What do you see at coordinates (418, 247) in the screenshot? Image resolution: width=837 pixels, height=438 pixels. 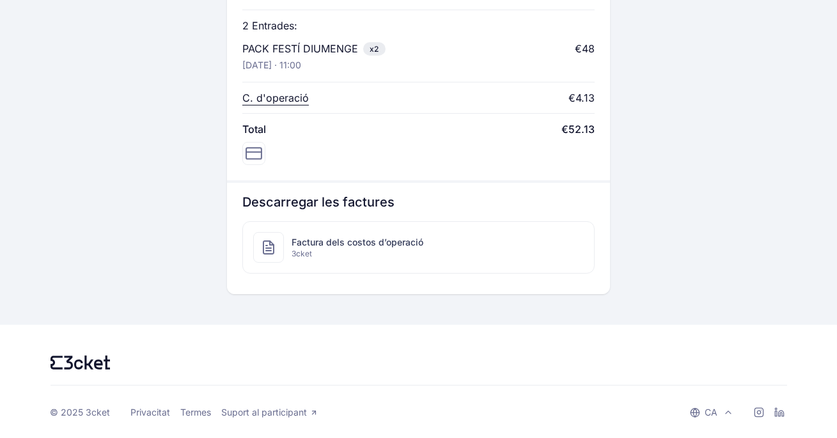 I see `a: Factura dels costos d’operació3cket` at bounding box center [418, 247].